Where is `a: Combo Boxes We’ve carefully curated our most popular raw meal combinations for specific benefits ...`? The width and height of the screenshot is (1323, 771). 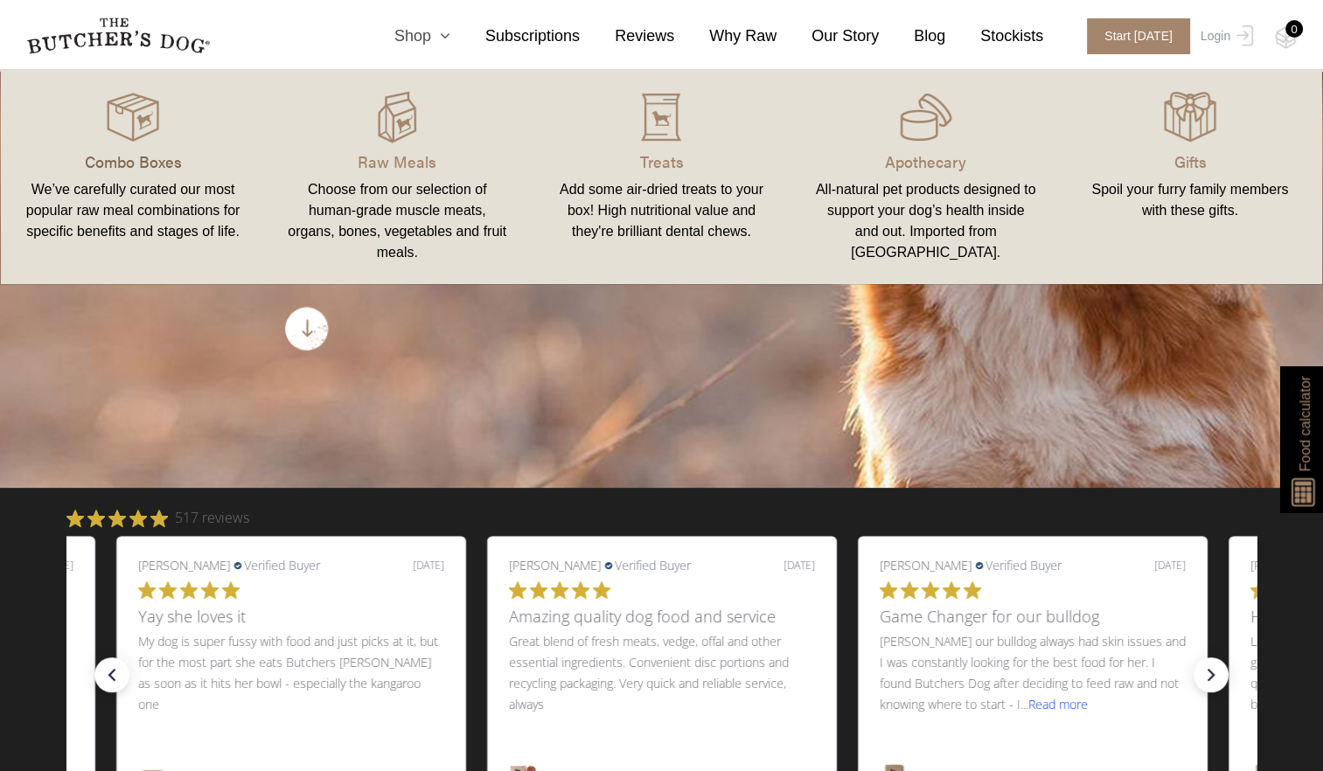
a: Combo Boxes We’ve carefully curated our most popular raw meal combinations for specific benefits ... is located at coordinates (133, 177).